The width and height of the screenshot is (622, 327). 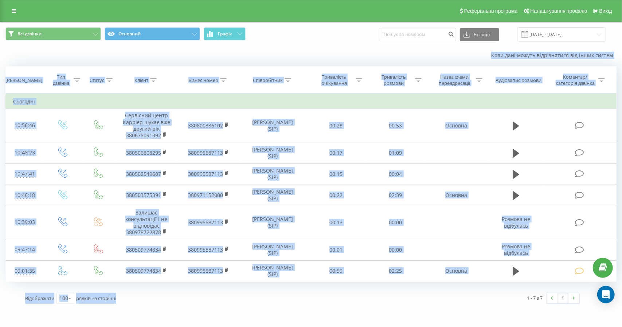 I want to click on span: Вихід, so click(x=606, y=11).